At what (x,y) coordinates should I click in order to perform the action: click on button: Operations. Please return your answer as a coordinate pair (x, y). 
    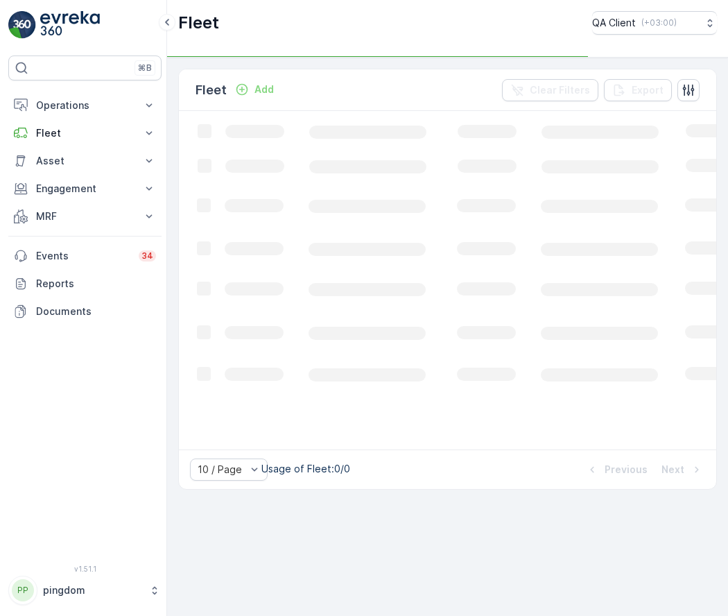
    Looking at the image, I should click on (85, 105).